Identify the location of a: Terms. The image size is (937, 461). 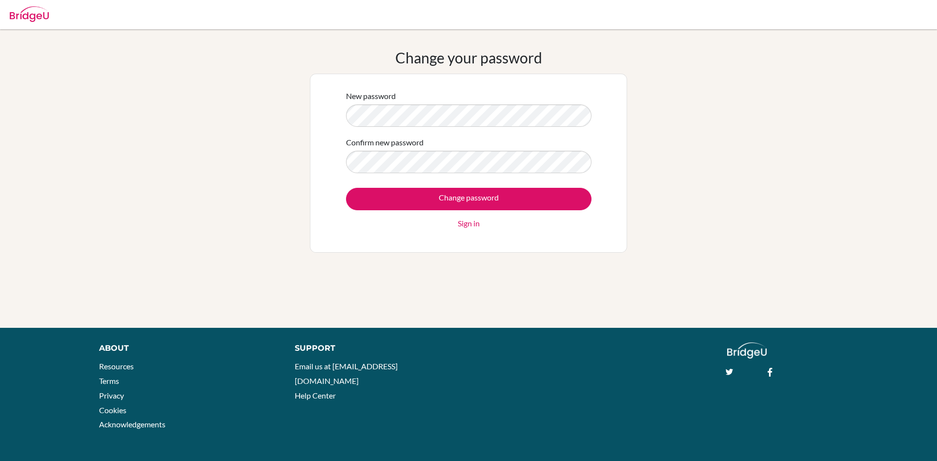
(109, 381).